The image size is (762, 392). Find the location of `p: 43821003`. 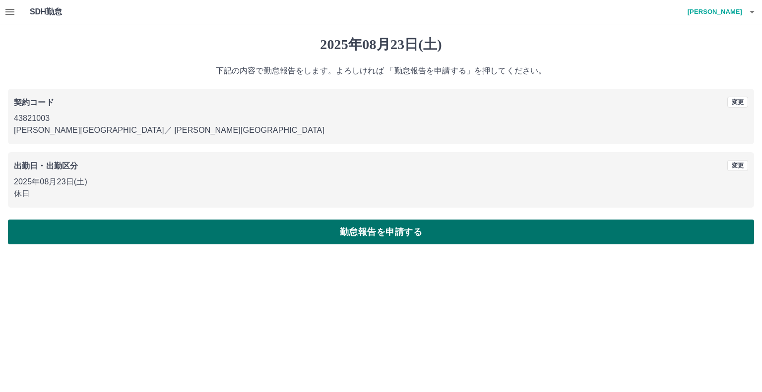

p: 43821003 is located at coordinates (381, 119).